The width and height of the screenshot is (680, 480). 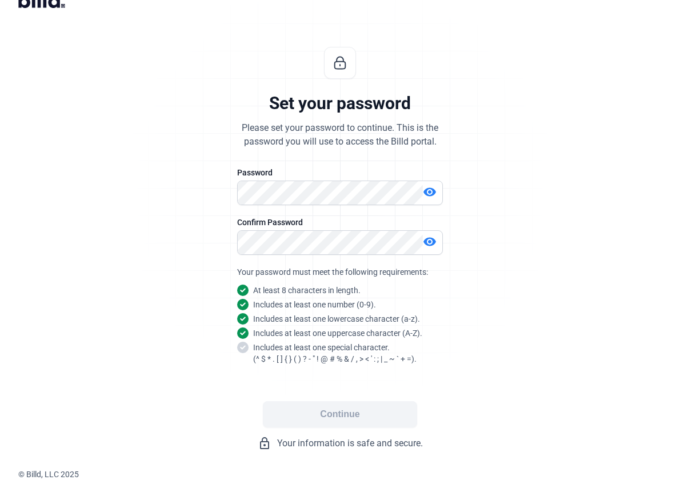 I want to click on div: Confirm Password, so click(x=340, y=222).